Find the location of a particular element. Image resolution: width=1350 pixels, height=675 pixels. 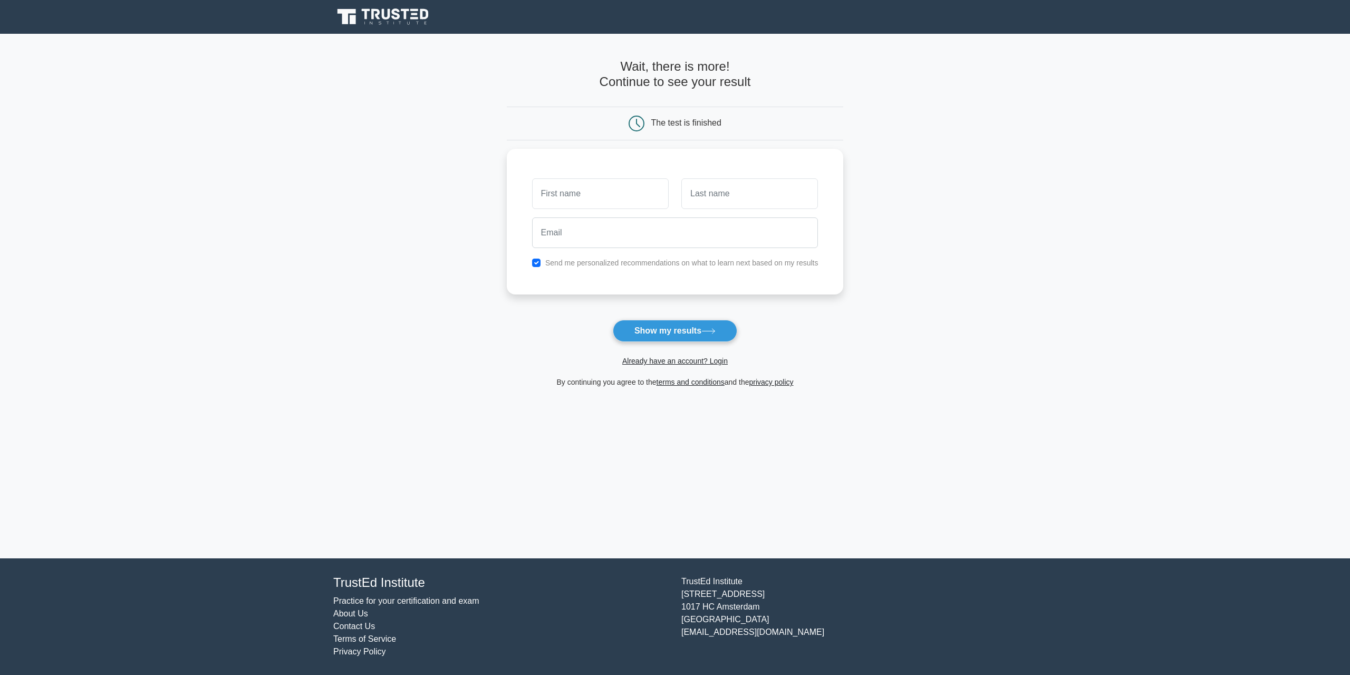

div: By continuing you agree to the and the is located at coordinates (675, 382).